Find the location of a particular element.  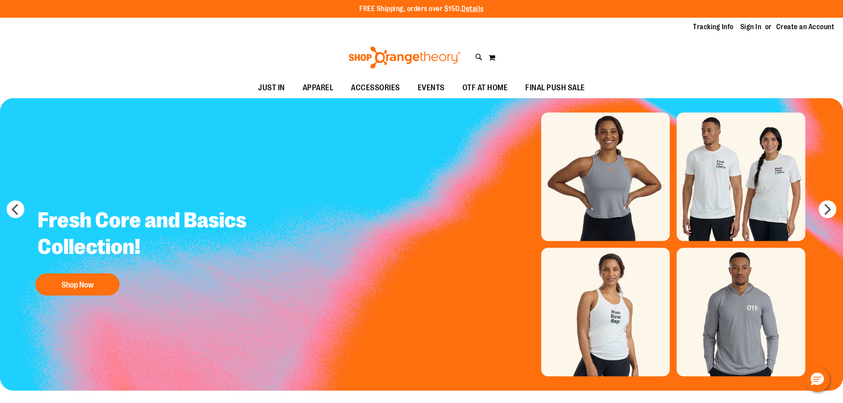

a: OTF AT HOME is located at coordinates (485, 88).